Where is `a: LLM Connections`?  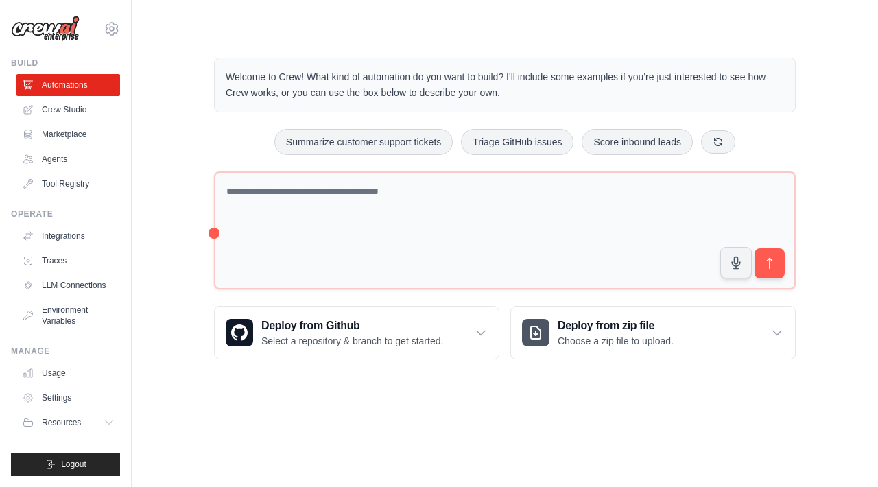
a: LLM Connections is located at coordinates (68, 285).